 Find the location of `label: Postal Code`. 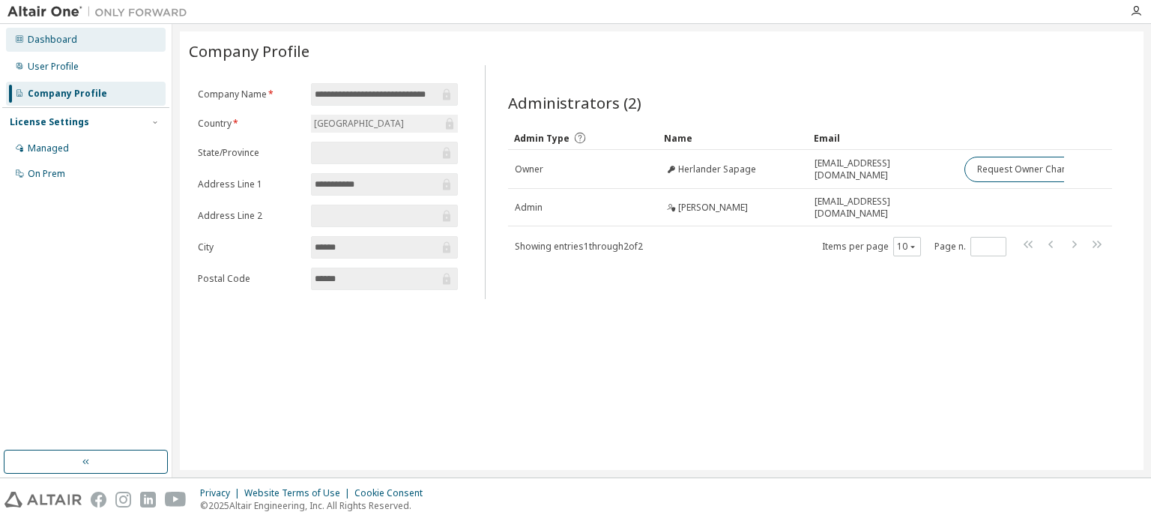

label: Postal Code is located at coordinates (250, 279).